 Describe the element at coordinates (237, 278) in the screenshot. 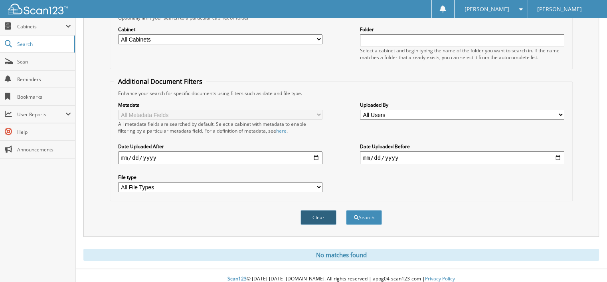

I see `span: Scan123` at that location.